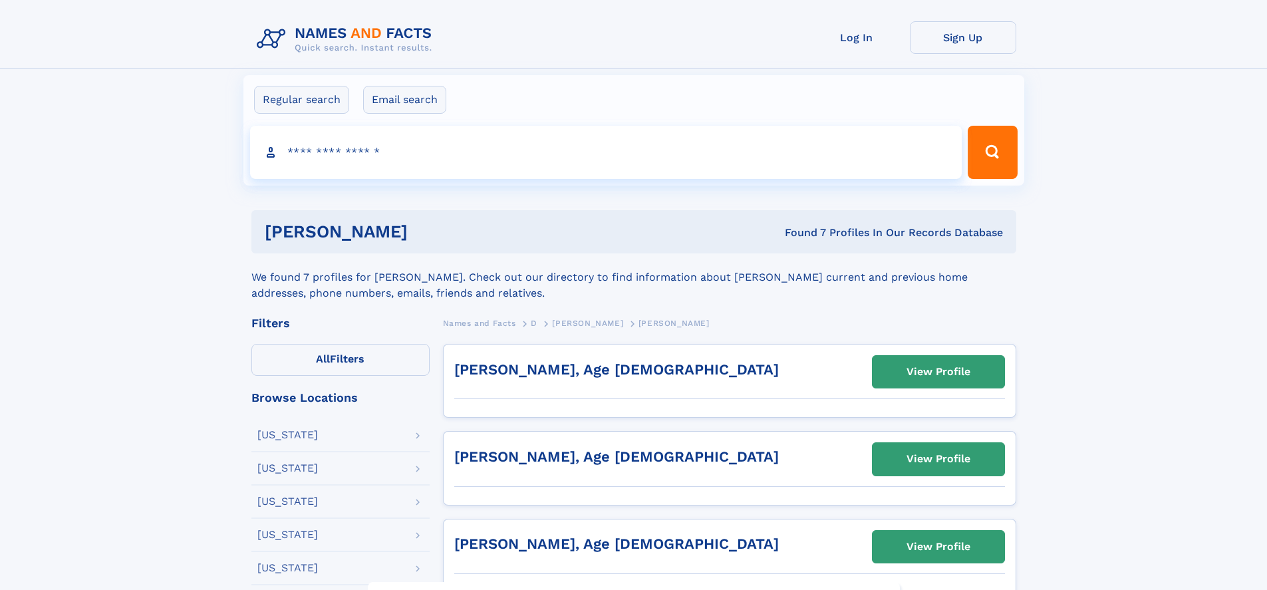 The width and height of the screenshot is (1267, 590). Describe the element at coordinates (301, 100) in the screenshot. I see `label: Regular search` at that location.